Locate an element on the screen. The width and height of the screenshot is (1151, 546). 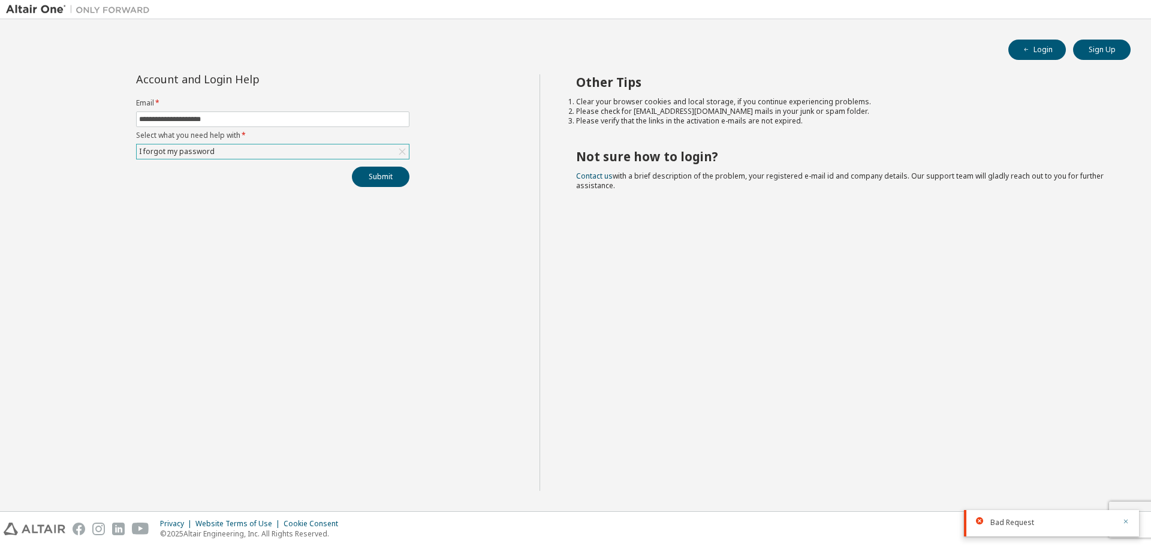
span: with a brief description of the problem, your registered e-mail id and company details. Our suppo... is located at coordinates (840, 180).